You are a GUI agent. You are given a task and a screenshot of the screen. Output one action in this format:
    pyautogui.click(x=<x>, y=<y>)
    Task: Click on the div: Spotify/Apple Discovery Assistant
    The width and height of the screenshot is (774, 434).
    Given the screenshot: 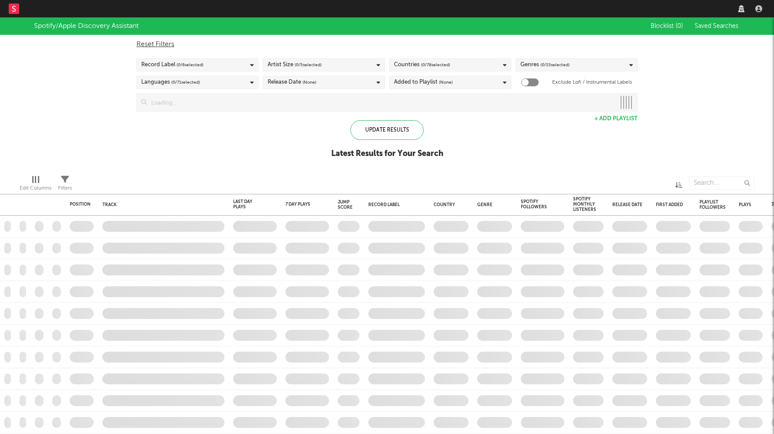 What is the action you would take?
    pyautogui.click(x=86, y=26)
    